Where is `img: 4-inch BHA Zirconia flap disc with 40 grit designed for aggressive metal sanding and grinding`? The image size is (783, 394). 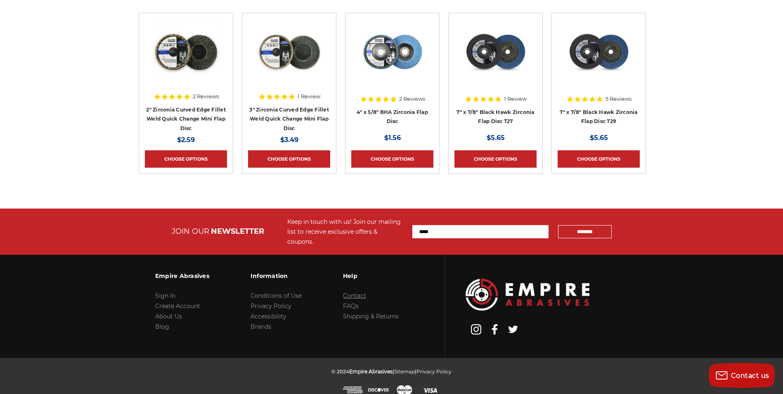
img: 4-inch BHA Zirconia flap disc with 40 grit designed for aggressive metal sanding and grinding is located at coordinates (393, 52).